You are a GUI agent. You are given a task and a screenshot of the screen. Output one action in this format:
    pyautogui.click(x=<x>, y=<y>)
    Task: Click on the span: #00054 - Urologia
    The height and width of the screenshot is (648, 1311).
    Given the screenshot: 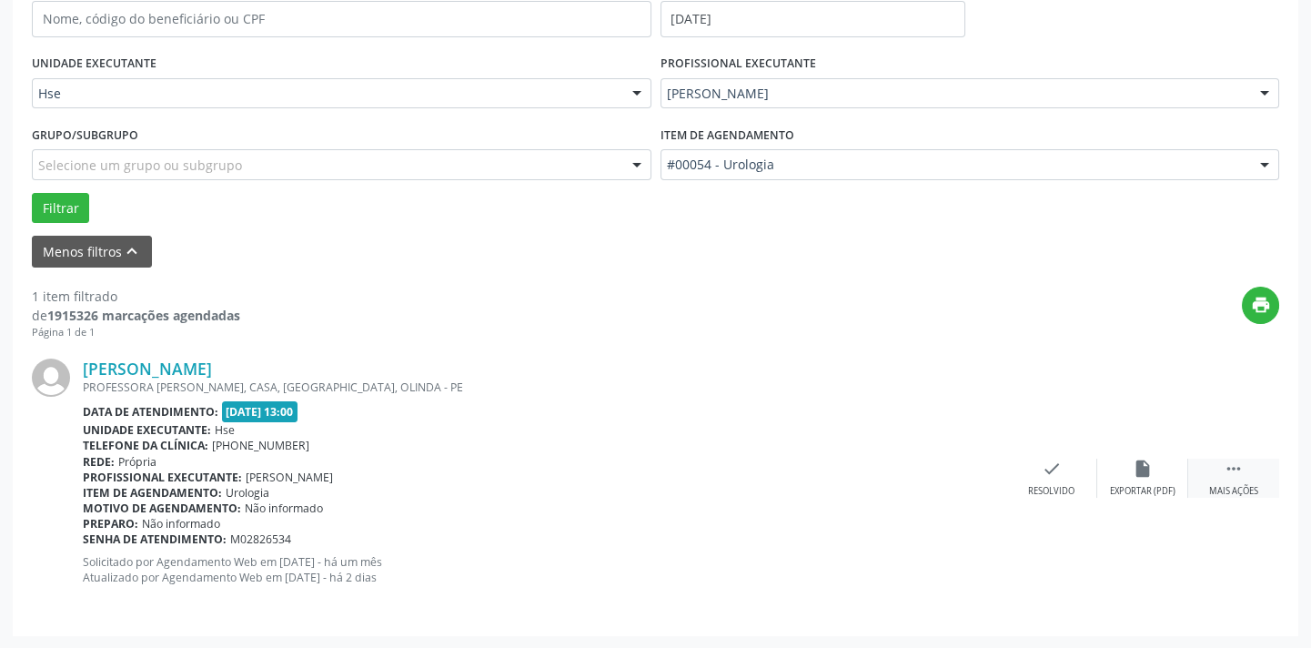 What is the action you would take?
    pyautogui.click(x=954, y=165)
    